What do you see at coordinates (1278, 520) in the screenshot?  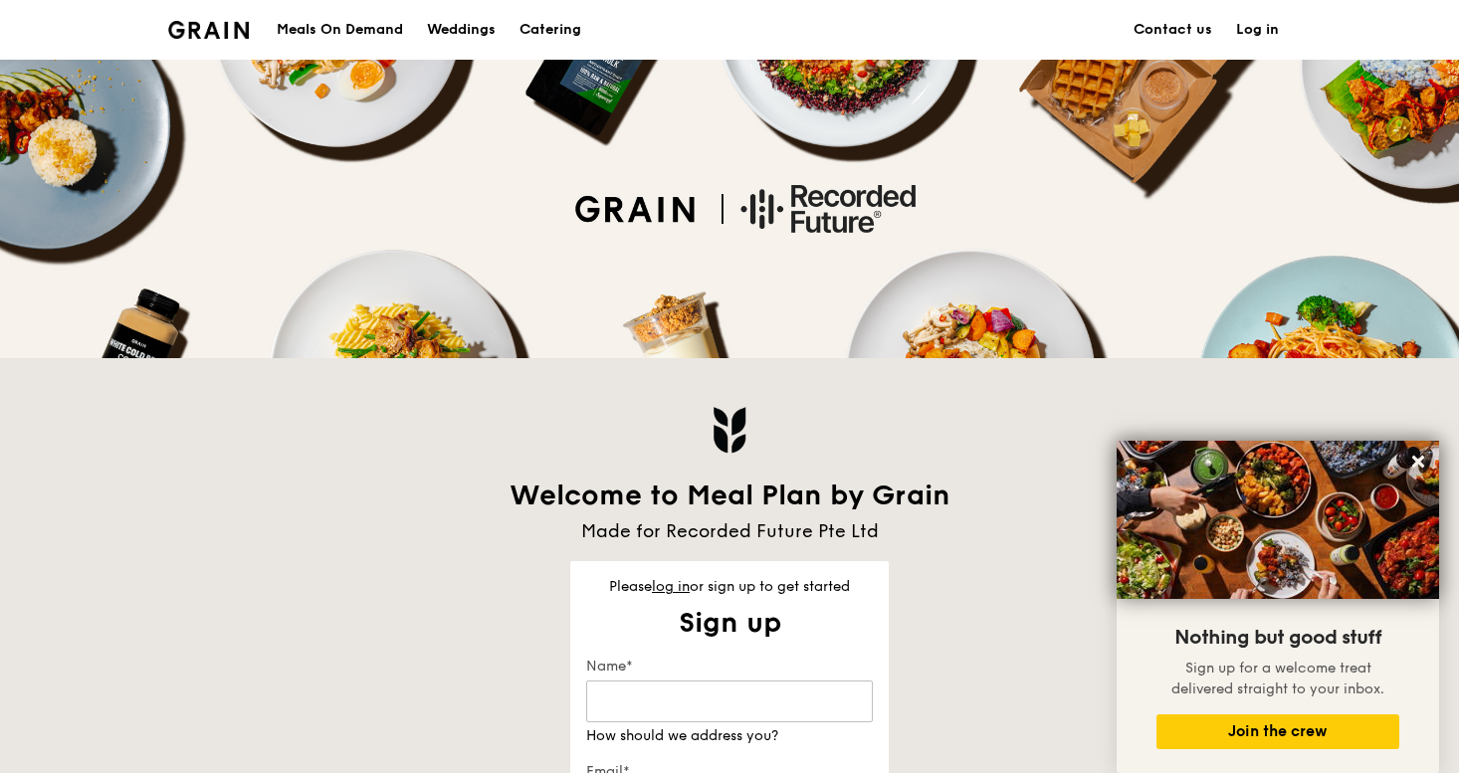 I see `img: DSC07876-Edit02-Large.jpeg` at bounding box center [1278, 520].